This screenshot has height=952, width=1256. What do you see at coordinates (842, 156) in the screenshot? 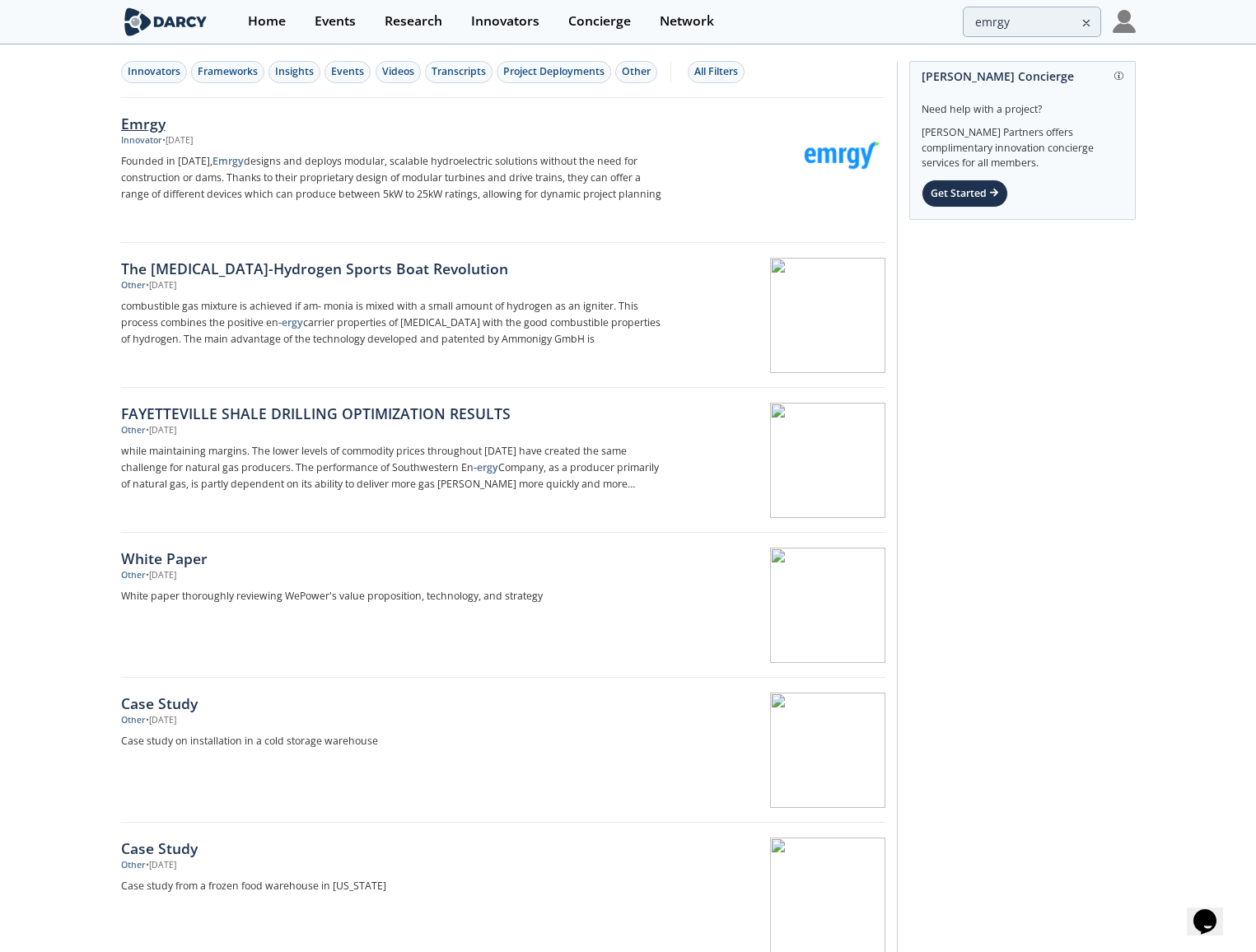
I see `img: Emrgy` at bounding box center [842, 156].